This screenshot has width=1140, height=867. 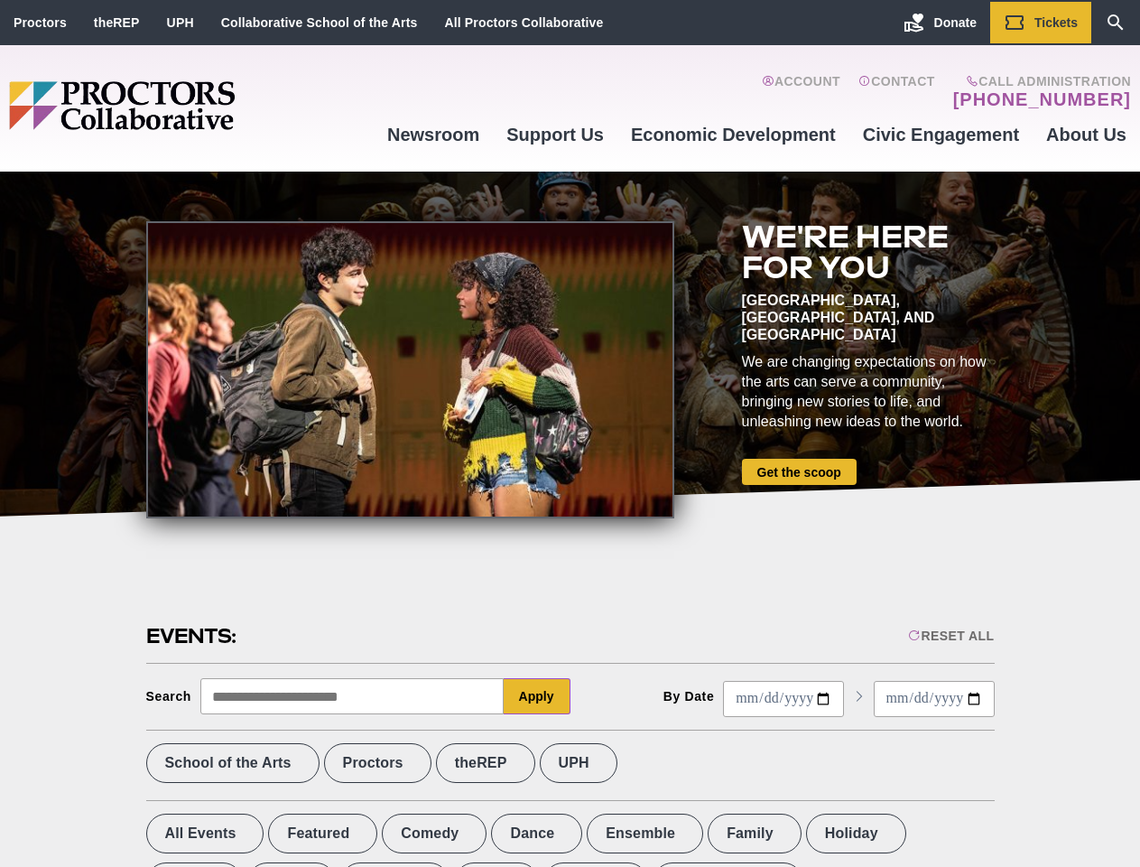 I want to click on a: Collaborative School of the Arts, so click(x=320, y=23).